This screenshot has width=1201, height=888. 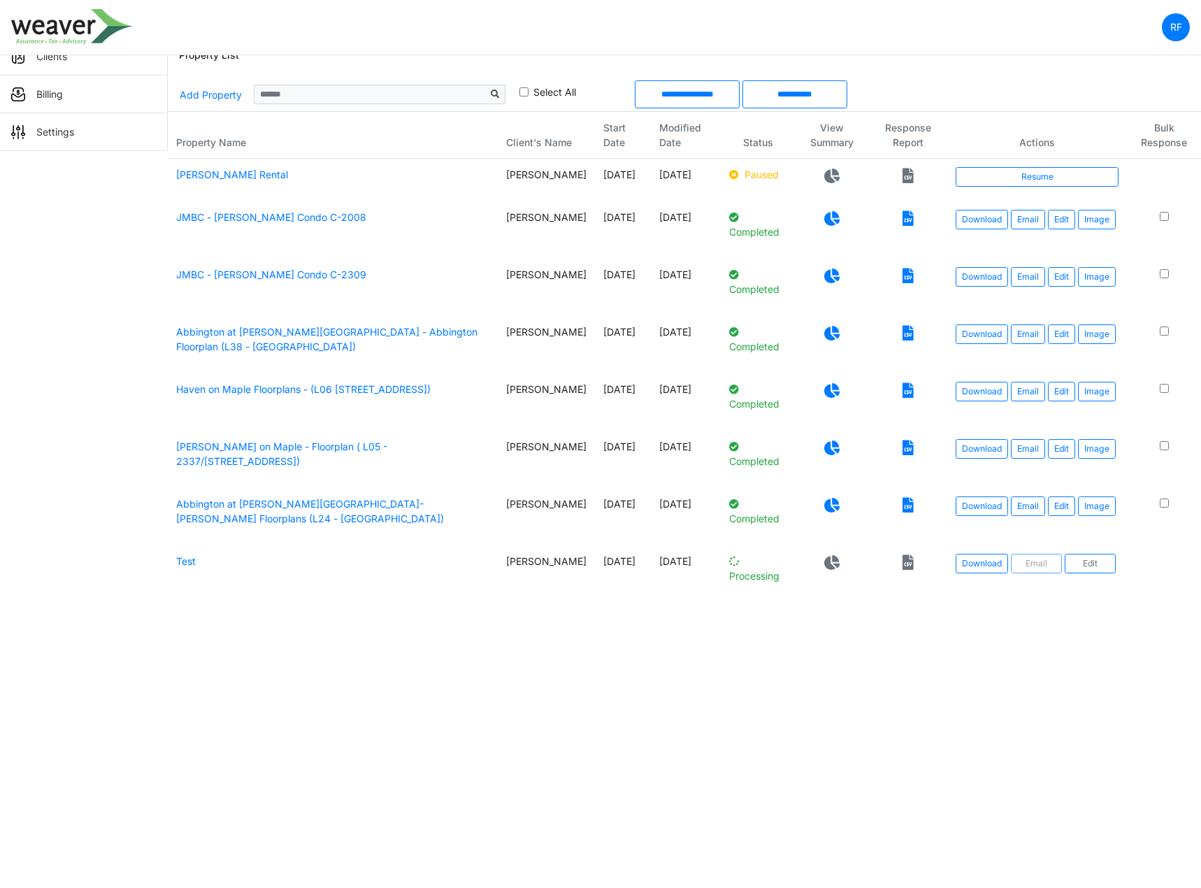 What do you see at coordinates (333, 135) in the screenshot?
I see `th: Property Name` at bounding box center [333, 135].